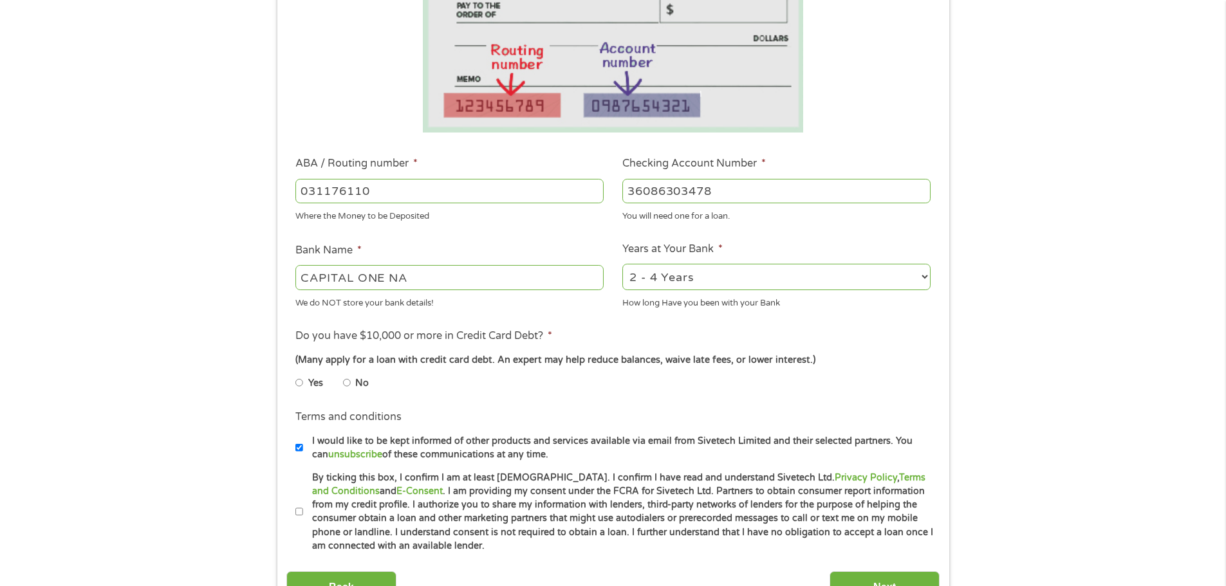 This screenshot has width=1226, height=586. Describe the element at coordinates (362, 383) in the screenshot. I see `label: No` at that location.